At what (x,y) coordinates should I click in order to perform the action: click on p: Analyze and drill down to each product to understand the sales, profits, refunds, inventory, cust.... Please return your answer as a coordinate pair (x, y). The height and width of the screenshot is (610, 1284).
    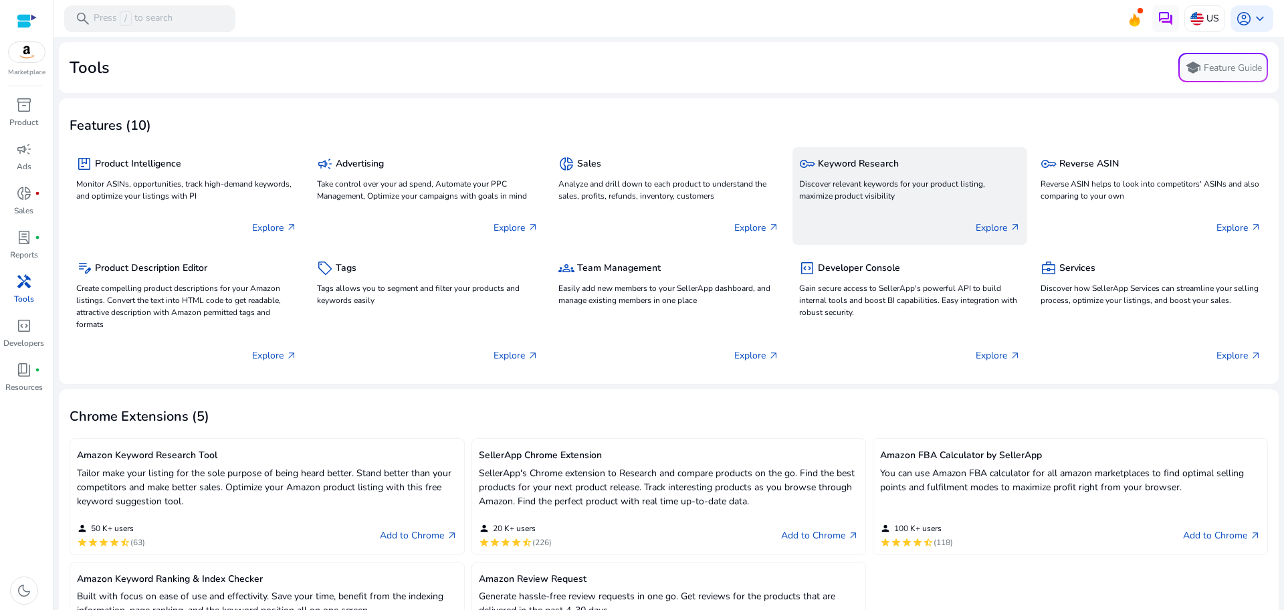
    Looking at the image, I should click on (669, 190).